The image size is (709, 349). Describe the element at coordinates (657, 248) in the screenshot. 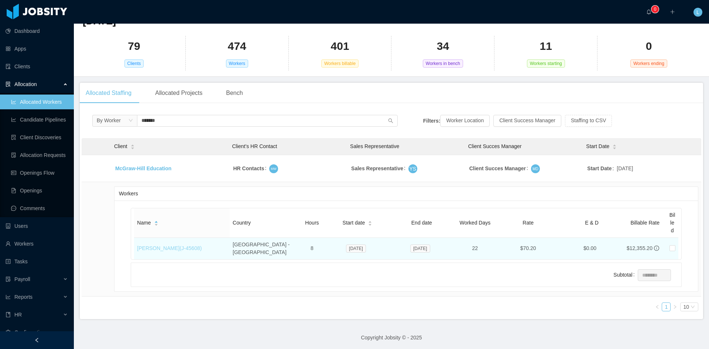

I see `span: info-circle` at that location.